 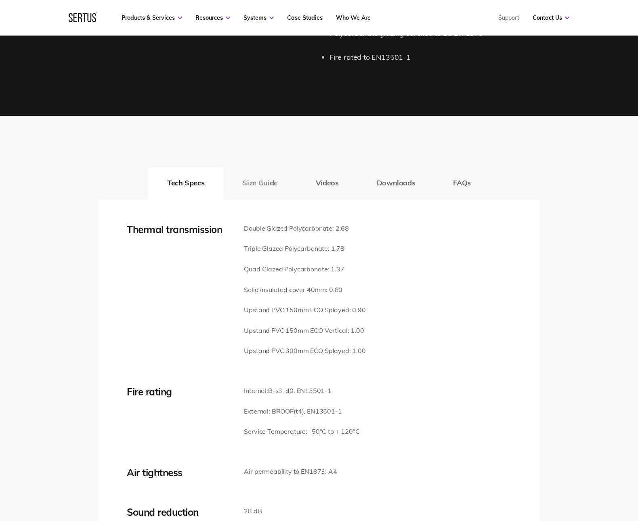 What do you see at coordinates (435, 57) in the screenshot?
I see `li: Fire rated to EN13501-1` at bounding box center [435, 57].